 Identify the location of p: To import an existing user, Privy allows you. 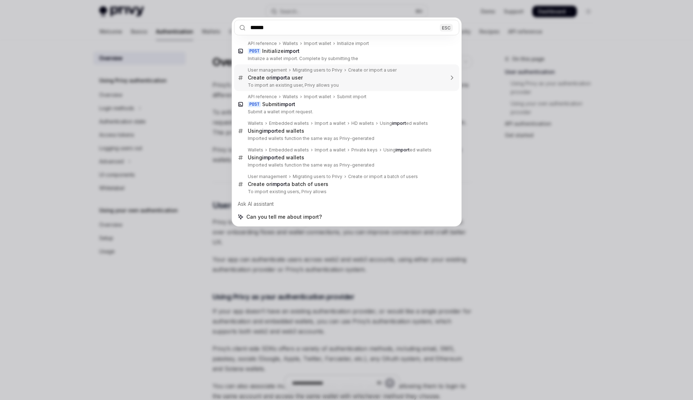
(346, 85).